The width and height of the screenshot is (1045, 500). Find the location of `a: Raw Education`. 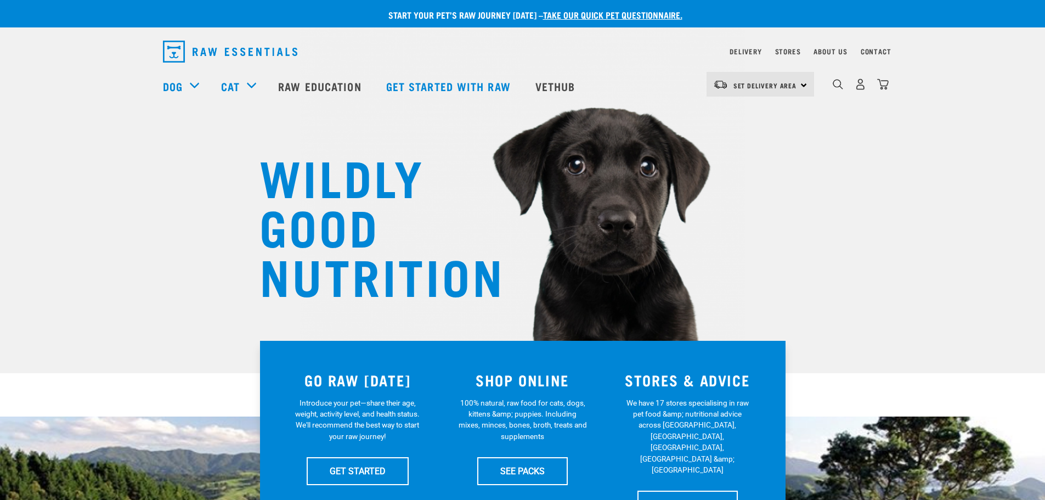

a: Raw Education is located at coordinates (321, 86).